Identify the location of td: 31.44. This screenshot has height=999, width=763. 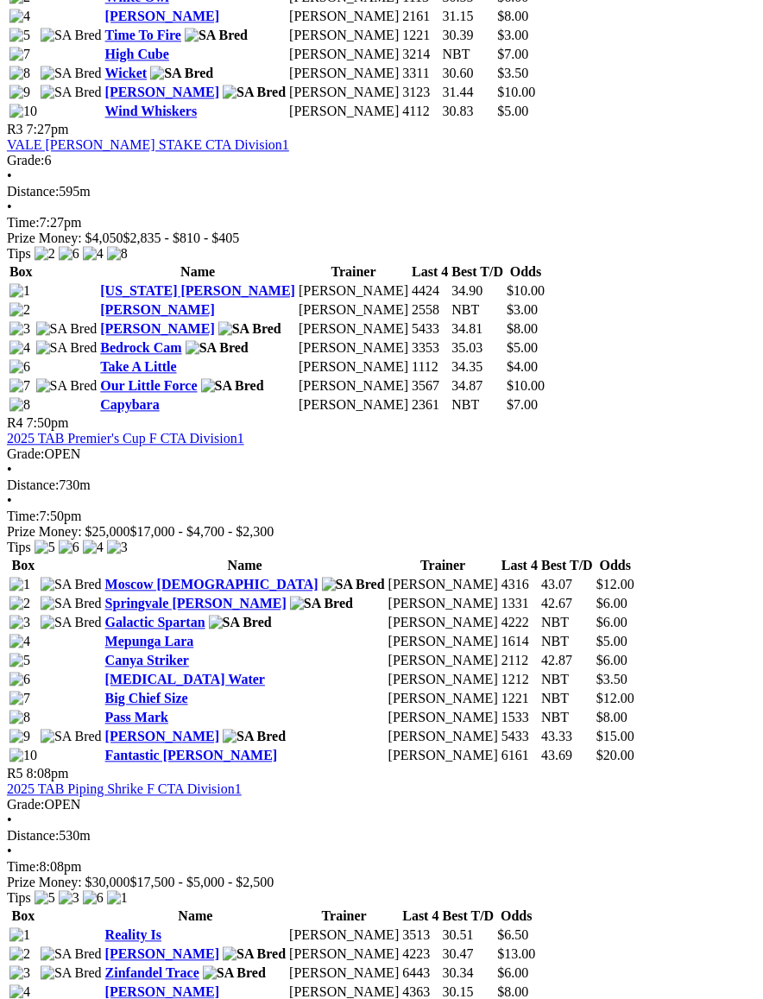
(469, 93).